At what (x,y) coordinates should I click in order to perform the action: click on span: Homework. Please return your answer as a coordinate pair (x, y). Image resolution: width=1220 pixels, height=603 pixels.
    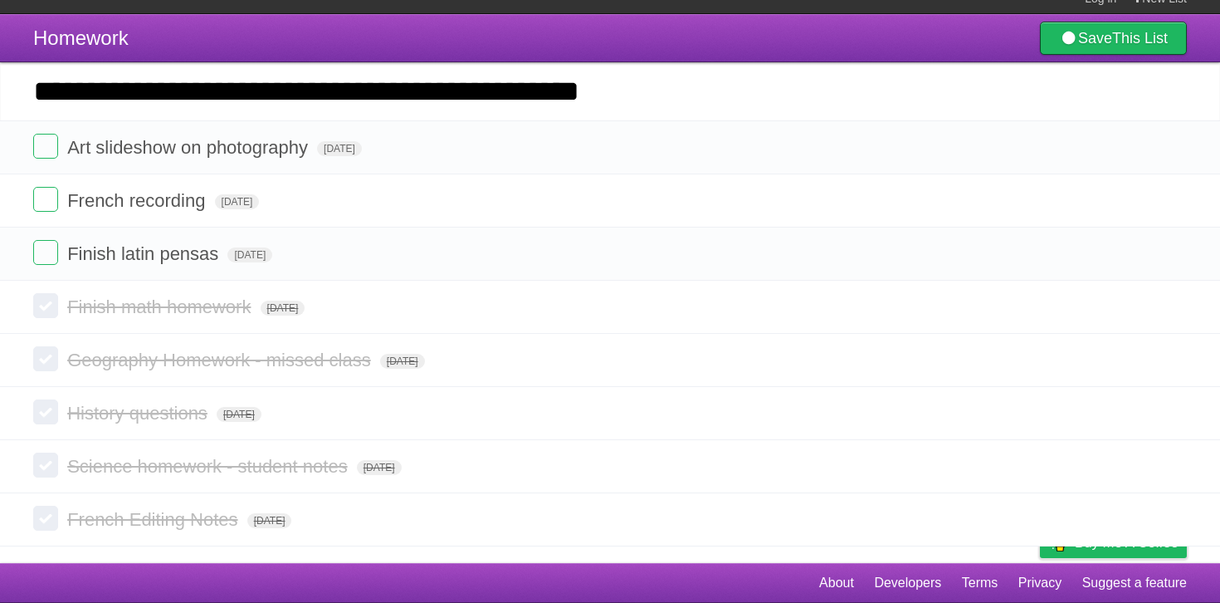
    Looking at the image, I should click on (80, 37).